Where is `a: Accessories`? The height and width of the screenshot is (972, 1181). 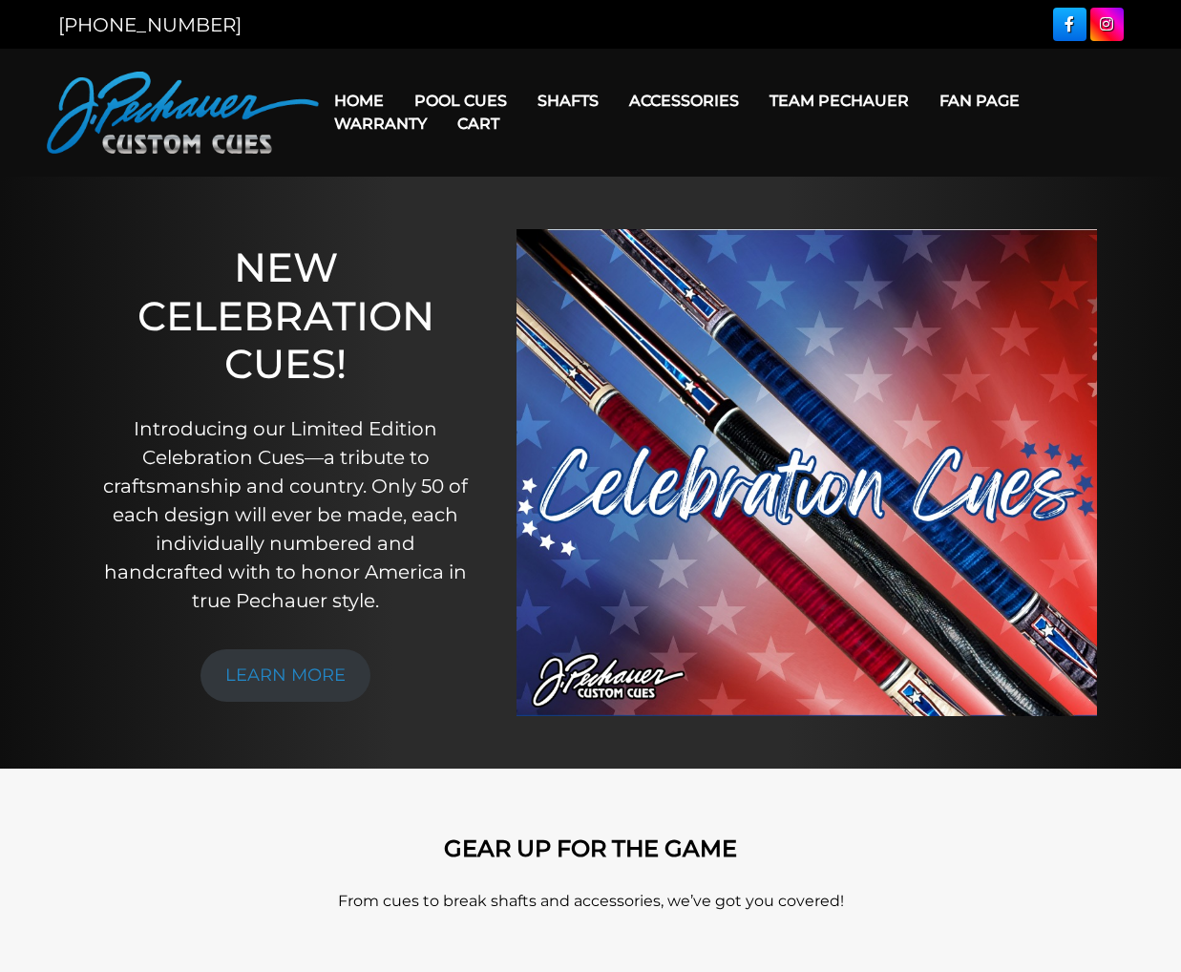 a: Accessories is located at coordinates (684, 100).